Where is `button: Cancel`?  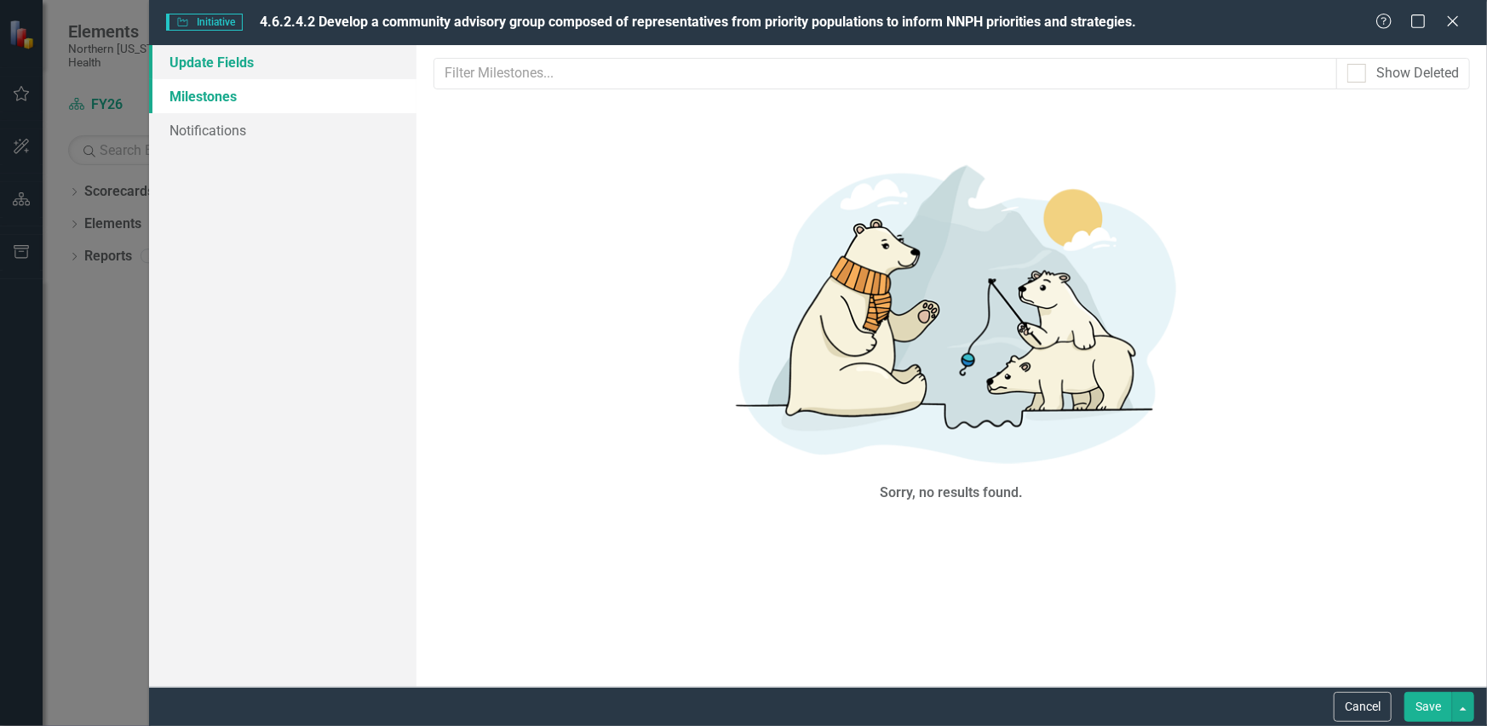 button: Cancel is located at coordinates (1362, 707).